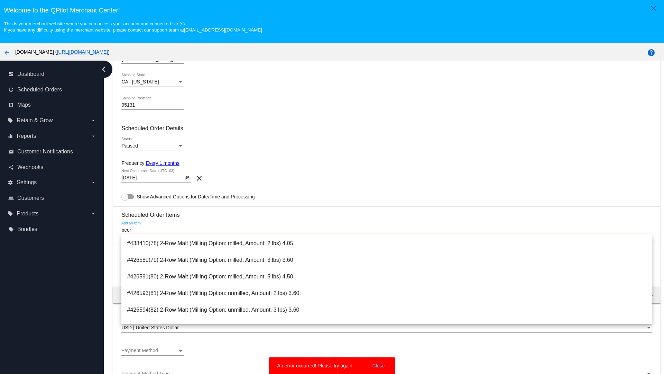 Image resolution: width=664 pixels, height=374 pixels. I want to click on span: #438410(78) 2-Row Malt (Milling Option: milled, Amount: 2 lbs) 4.05, so click(387, 243).